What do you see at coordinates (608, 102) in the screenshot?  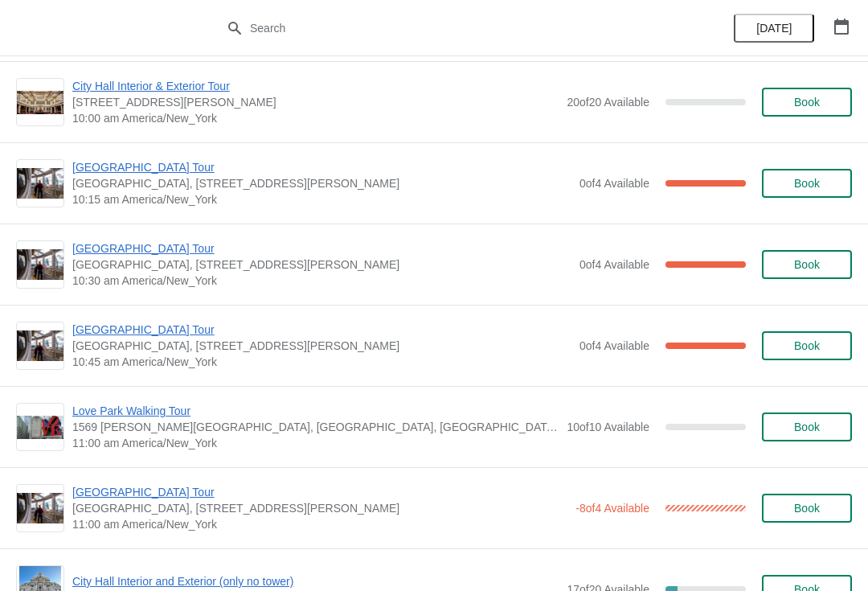 I see `span: 20 of 20 Available` at bounding box center [608, 102].